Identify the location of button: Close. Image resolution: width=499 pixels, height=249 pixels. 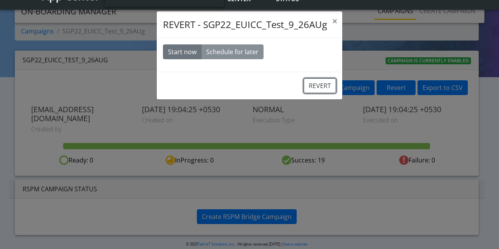
(335, 21).